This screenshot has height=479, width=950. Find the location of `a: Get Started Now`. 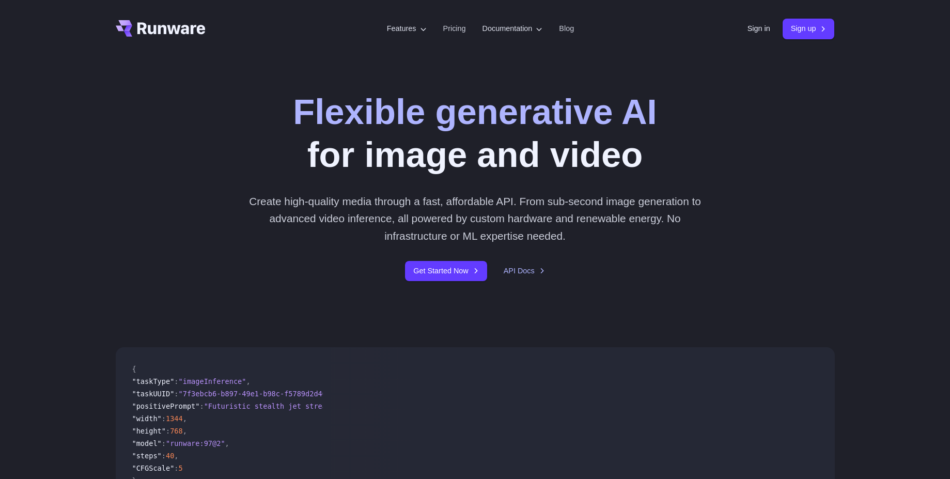

a: Get Started Now is located at coordinates (446, 271).